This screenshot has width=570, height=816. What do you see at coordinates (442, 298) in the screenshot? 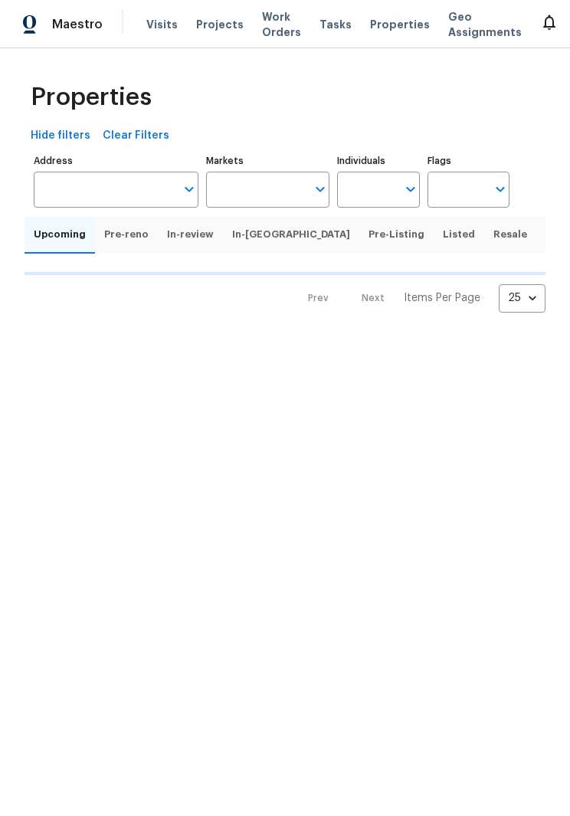
I see `p: Items Per Page` at bounding box center [442, 298].